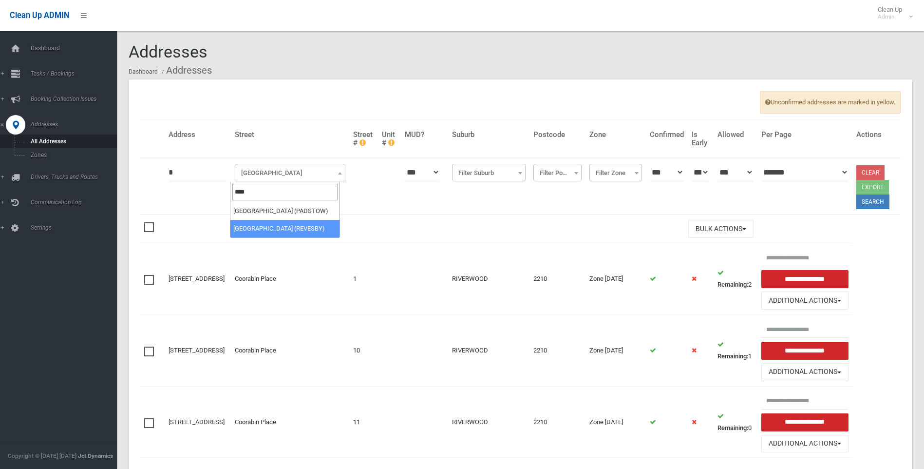  Describe the element at coordinates (72, 155) in the screenshot. I see `span: Zones` at that location.